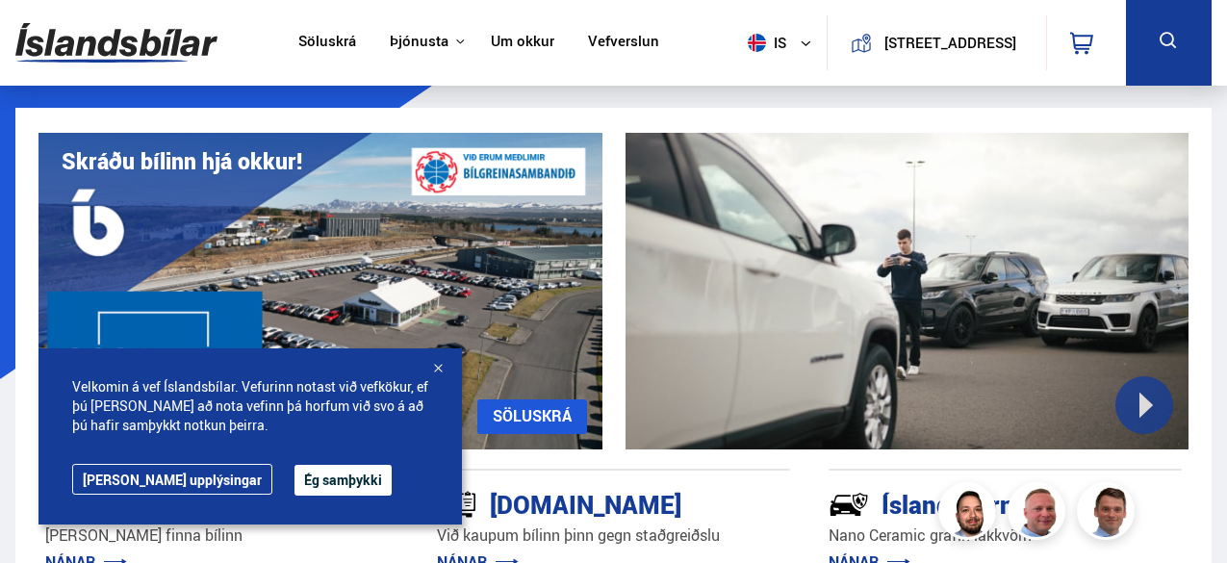  What do you see at coordinates (756, 42) in the screenshot?
I see `img: svg+xml;base64,PHN2ZyB4bWxucz0iaHR0cDovL3d3dy53My5vcmcvMjAwMC9zdmciIHdpZHRoPSI1MTIiIGhlaWdodD0iNT...` at bounding box center [756, 42].